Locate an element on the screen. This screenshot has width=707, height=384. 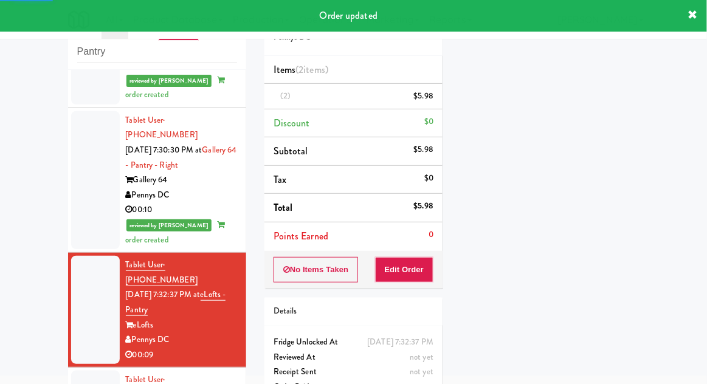
div: 00:10 is located at coordinates (181, 210).